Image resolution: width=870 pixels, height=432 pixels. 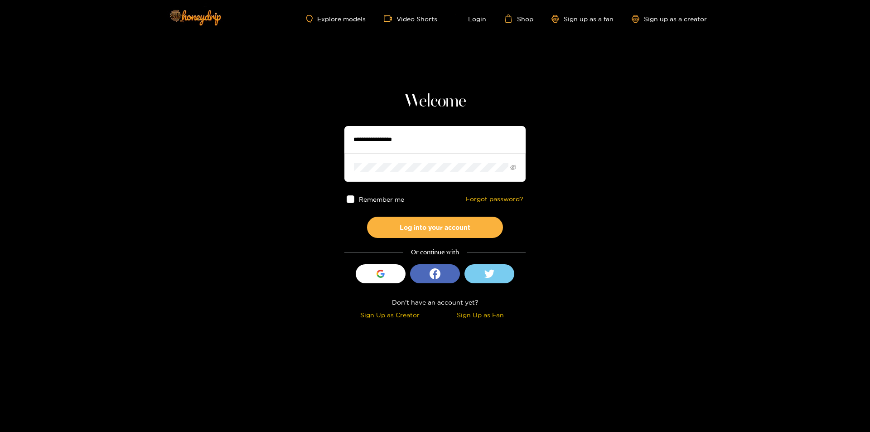 I want to click on span: eye-invisible, so click(x=513, y=167).